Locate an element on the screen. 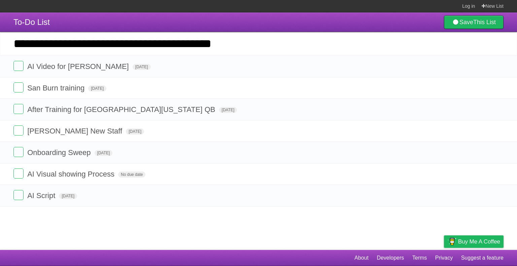  span: Buy me a coffee is located at coordinates (479, 242).